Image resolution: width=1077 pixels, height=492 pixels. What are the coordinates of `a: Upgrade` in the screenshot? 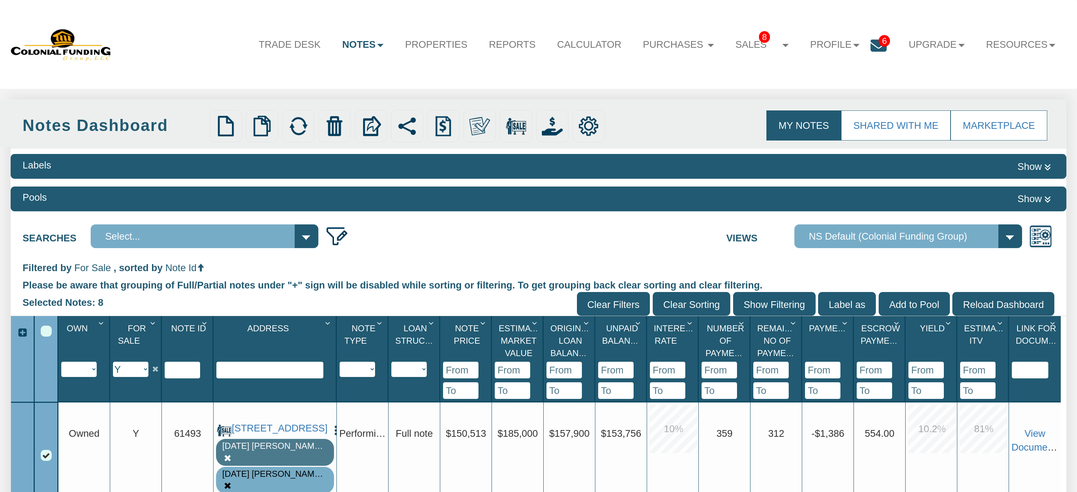 It's located at (936, 45).